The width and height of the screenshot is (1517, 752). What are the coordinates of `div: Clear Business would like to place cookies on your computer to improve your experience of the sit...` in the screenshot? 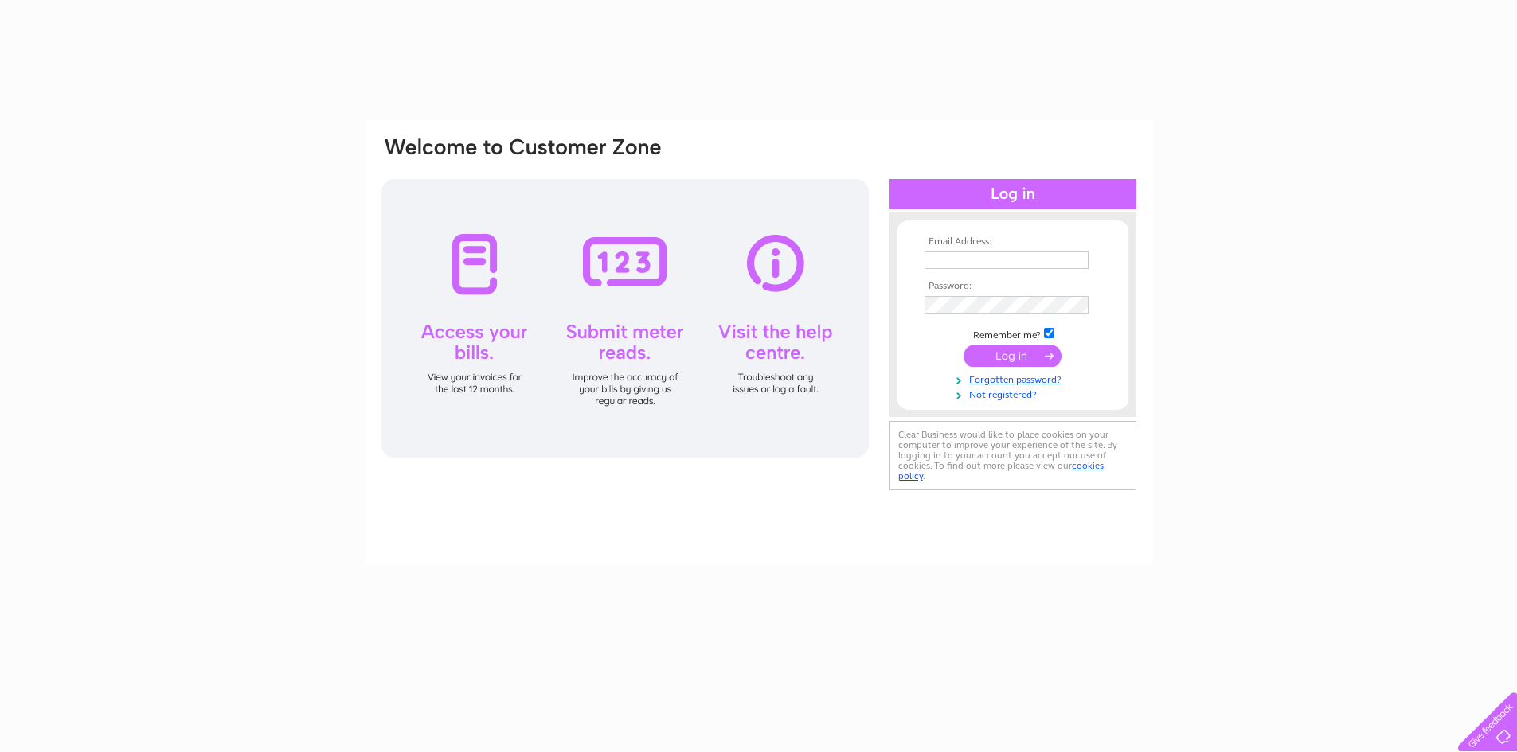 It's located at (1013, 455).